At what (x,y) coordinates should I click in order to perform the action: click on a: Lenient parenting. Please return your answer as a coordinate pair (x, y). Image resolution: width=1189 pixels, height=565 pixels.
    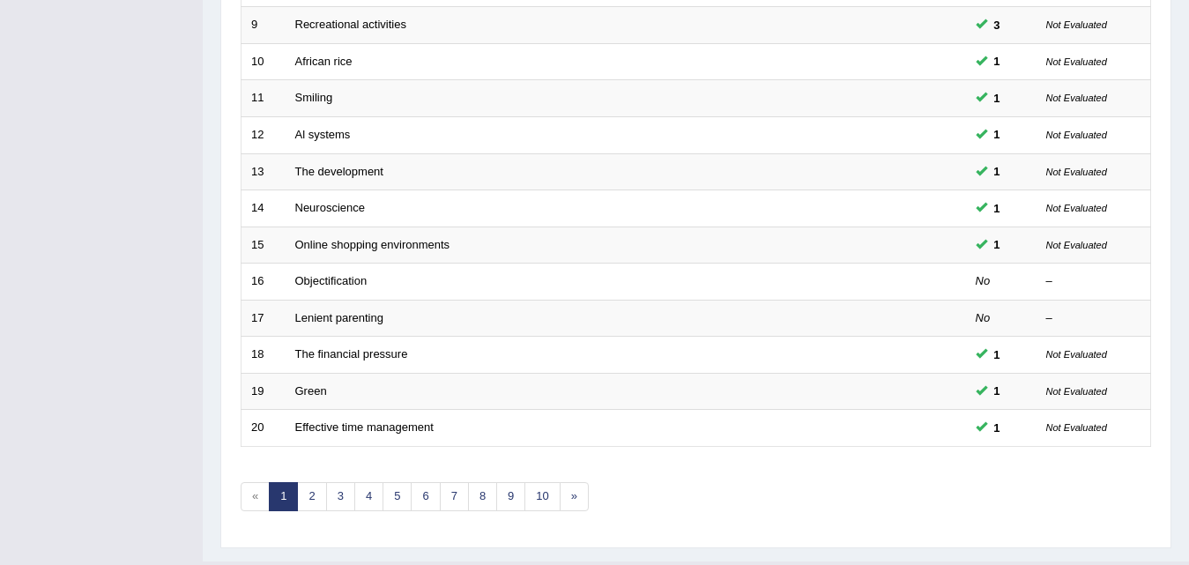
    Looking at the image, I should click on (339, 317).